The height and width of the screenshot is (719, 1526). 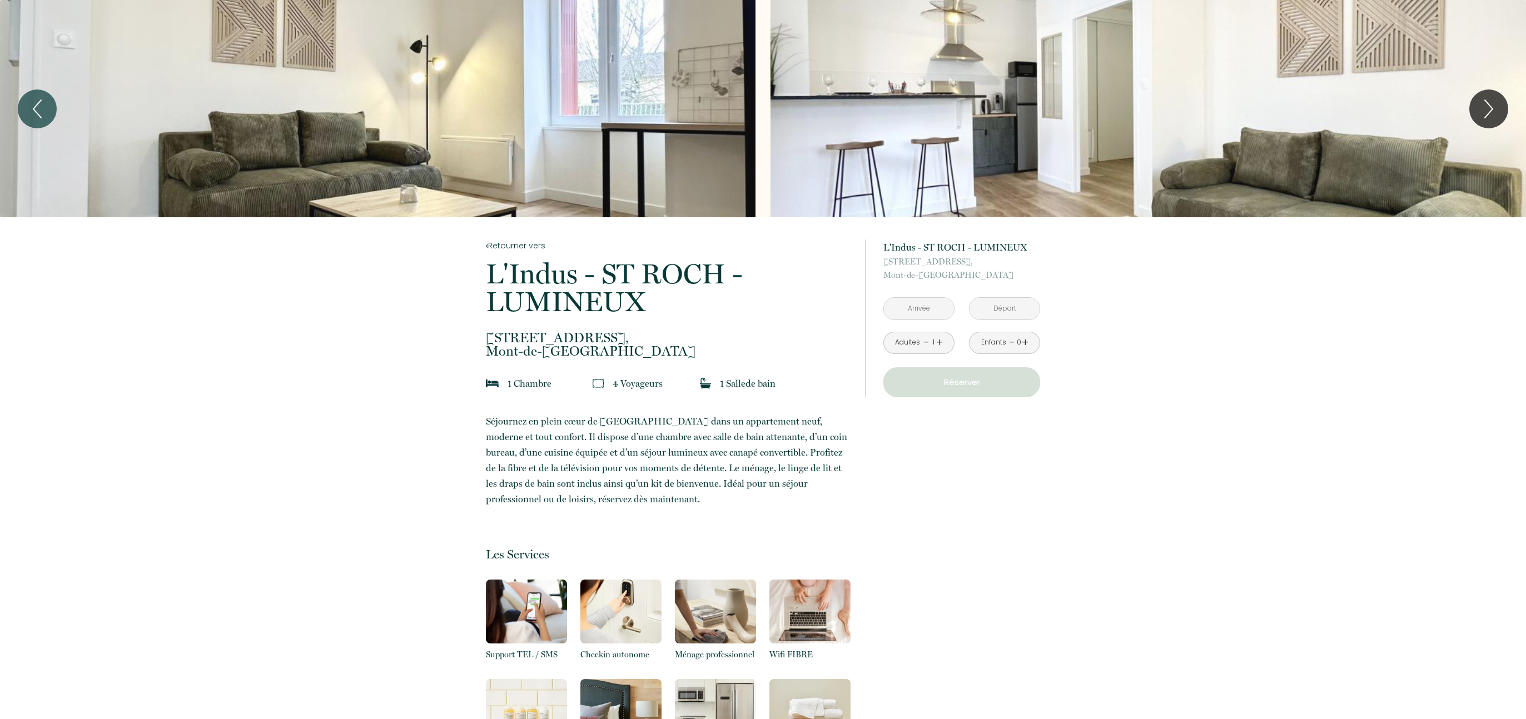 I want to click on input: Départ, so click(x=1004, y=309).